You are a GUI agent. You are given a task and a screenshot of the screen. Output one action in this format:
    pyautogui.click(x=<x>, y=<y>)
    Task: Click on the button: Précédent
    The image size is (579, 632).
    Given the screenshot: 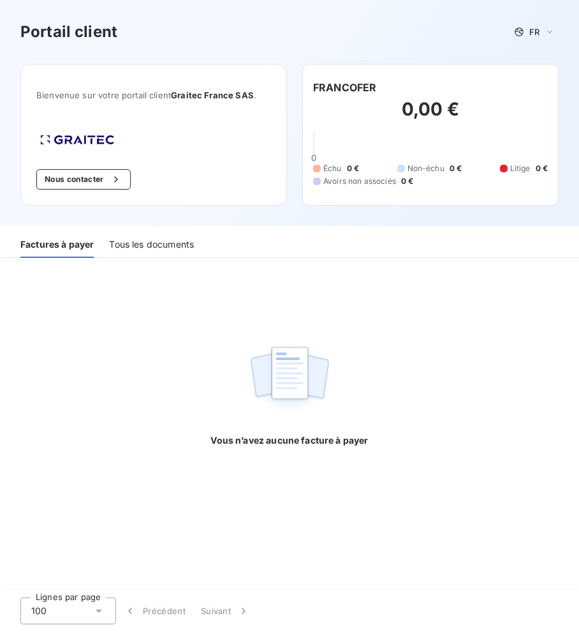 What is the action you would take?
    pyautogui.click(x=154, y=611)
    